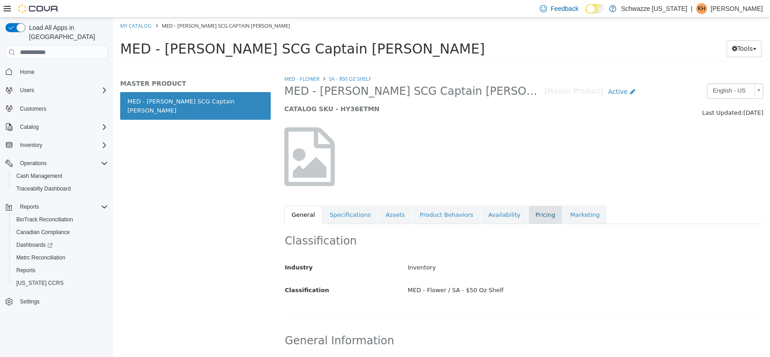 Image resolution: width=770 pixels, height=357 pixels. I want to click on div: Krystal Hernandez, so click(701, 9).